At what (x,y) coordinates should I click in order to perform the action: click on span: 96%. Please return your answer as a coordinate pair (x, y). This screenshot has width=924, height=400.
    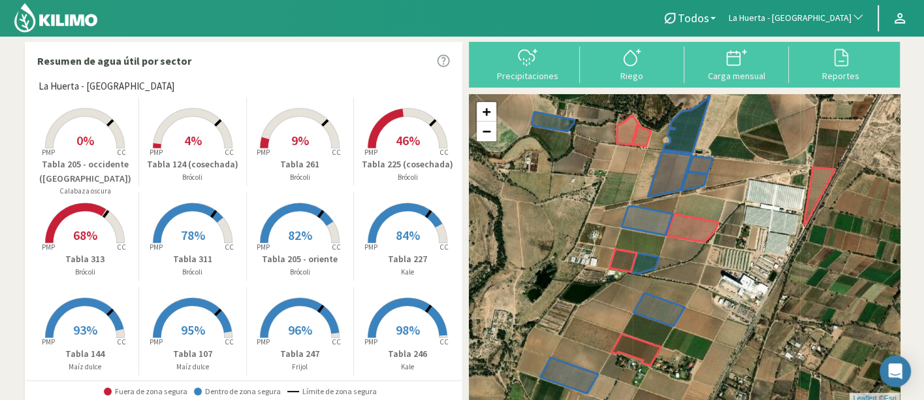
    Looking at the image, I should click on (300, 329).